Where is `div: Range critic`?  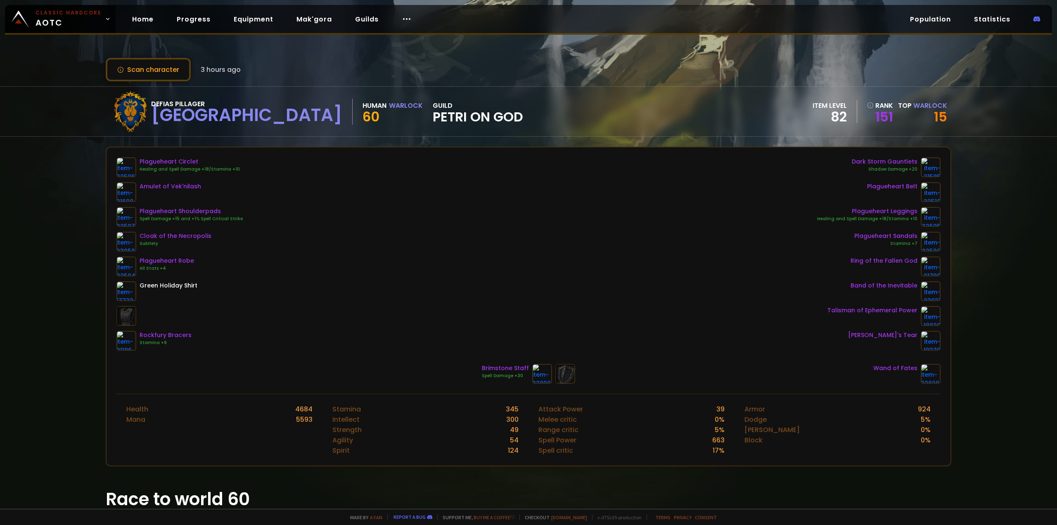 div: Range critic is located at coordinates (558, 429).